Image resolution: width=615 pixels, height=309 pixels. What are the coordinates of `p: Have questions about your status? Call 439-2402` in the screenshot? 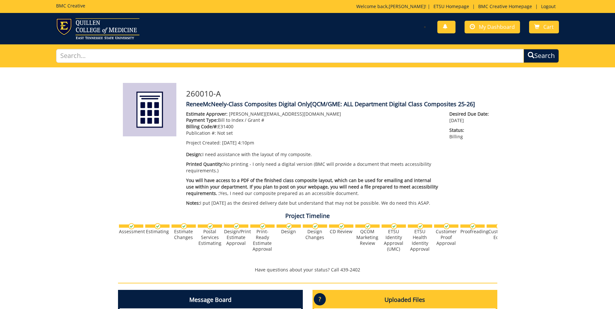 It's located at (308, 270).